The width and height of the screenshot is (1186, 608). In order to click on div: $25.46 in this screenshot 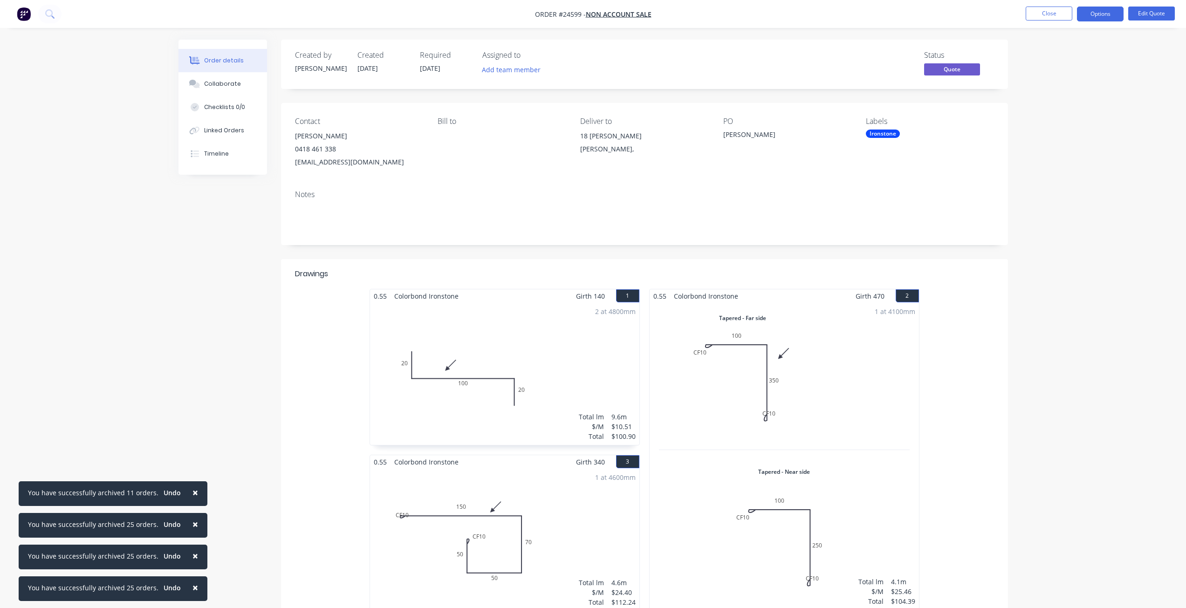, I will do `click(903, 591)`.